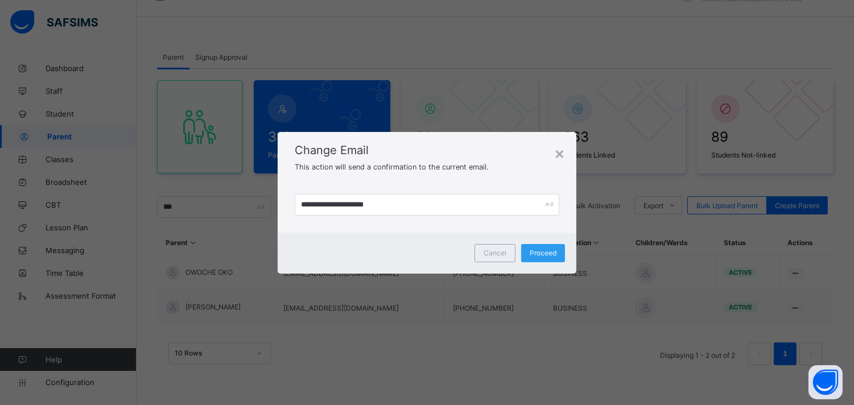  What do you see at coordinates (825, 382) in the screenshot?
I see `button: Open asap` at bounding box center [825, 382].